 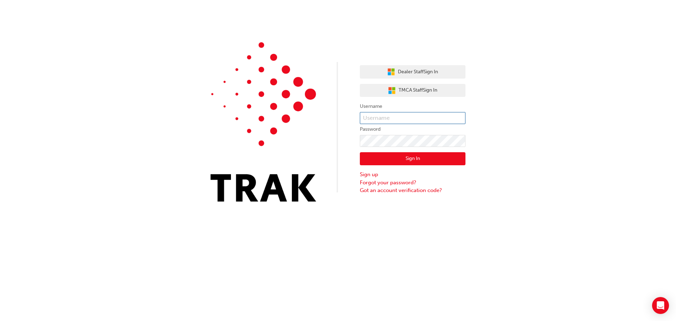 I want to click on button: TMCA StaffSign In, so click(x=412, y=90).